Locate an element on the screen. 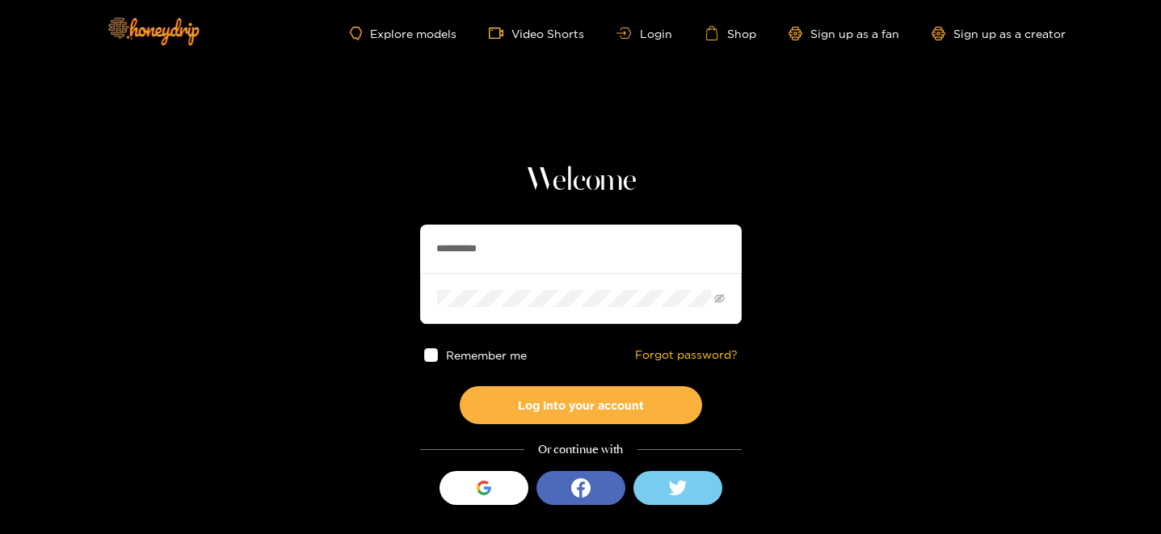 Image resolution: width=1161 pixels, height=534 pixels. h1: Welcome is located at coordinates (581, 181).